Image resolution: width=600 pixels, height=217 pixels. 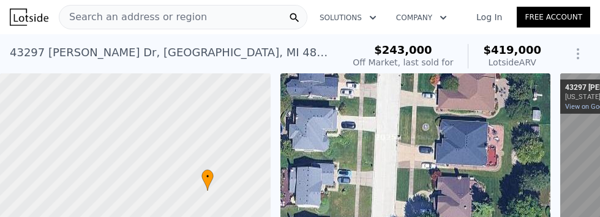 I want to click on span: Search an address or region, so click(x=133, y=17).